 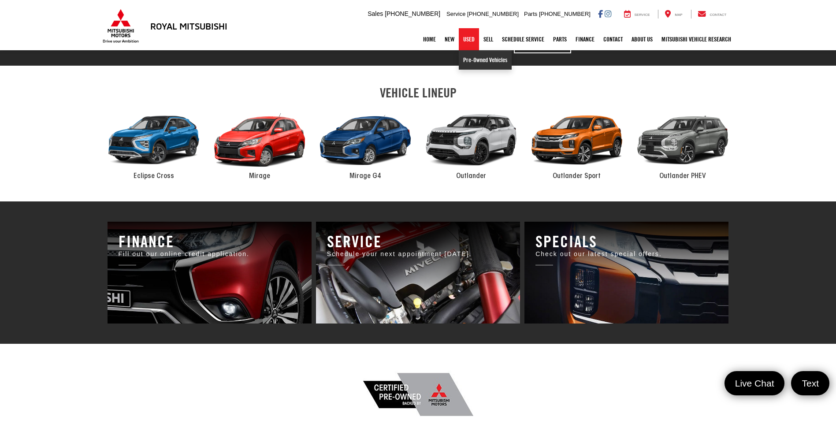 What do you see at coordinates (450, 39) in the screenshot?
I see `a: New` at bounding box center [450, 39].